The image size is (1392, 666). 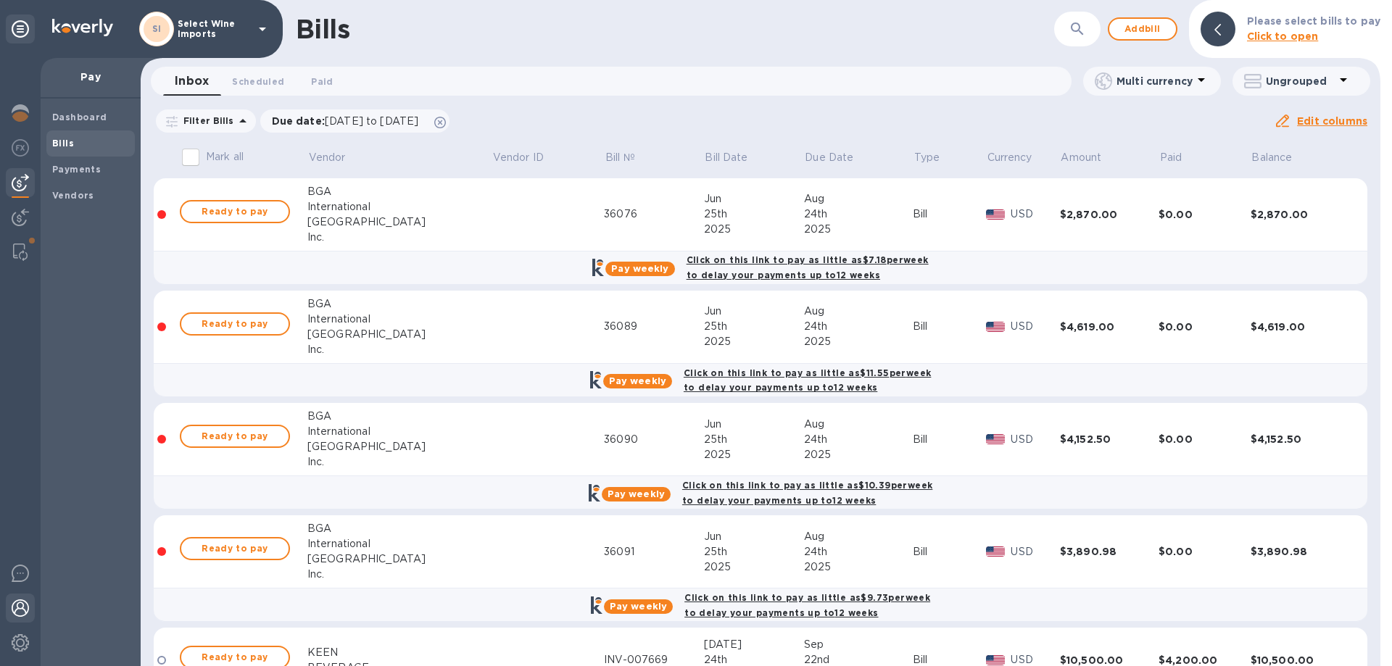 What do you see at coordinates (20, 29) in the screenshot?
I see `div: Unpin categories` at bounding box center [20, 29].